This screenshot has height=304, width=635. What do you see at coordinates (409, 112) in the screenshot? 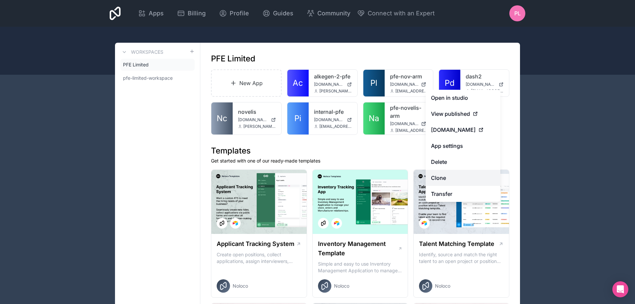
I see `a: pfe-novelis-arm` at bounding box center [409, 112].